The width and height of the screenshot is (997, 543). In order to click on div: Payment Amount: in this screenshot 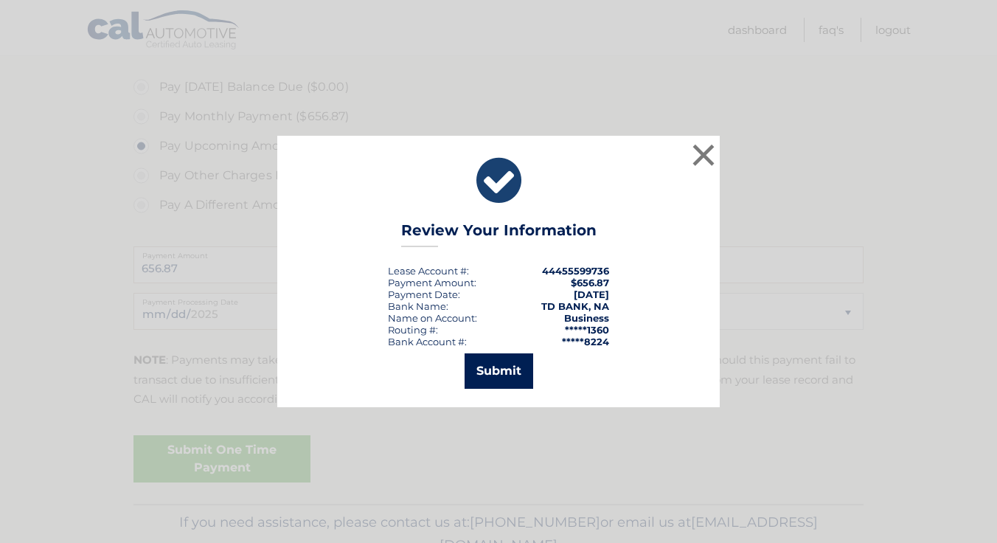, I will do `click(432, 283)`.